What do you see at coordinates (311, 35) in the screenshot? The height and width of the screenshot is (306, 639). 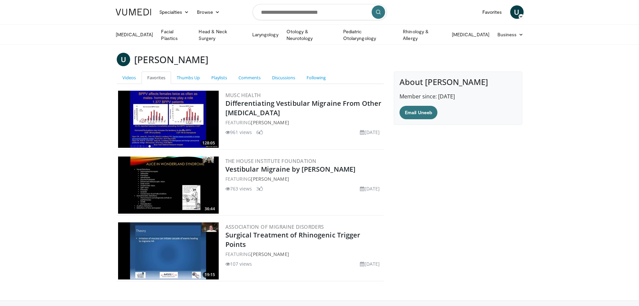 I see `a: Otology & Neurotology` at bounding box center [311, 35].